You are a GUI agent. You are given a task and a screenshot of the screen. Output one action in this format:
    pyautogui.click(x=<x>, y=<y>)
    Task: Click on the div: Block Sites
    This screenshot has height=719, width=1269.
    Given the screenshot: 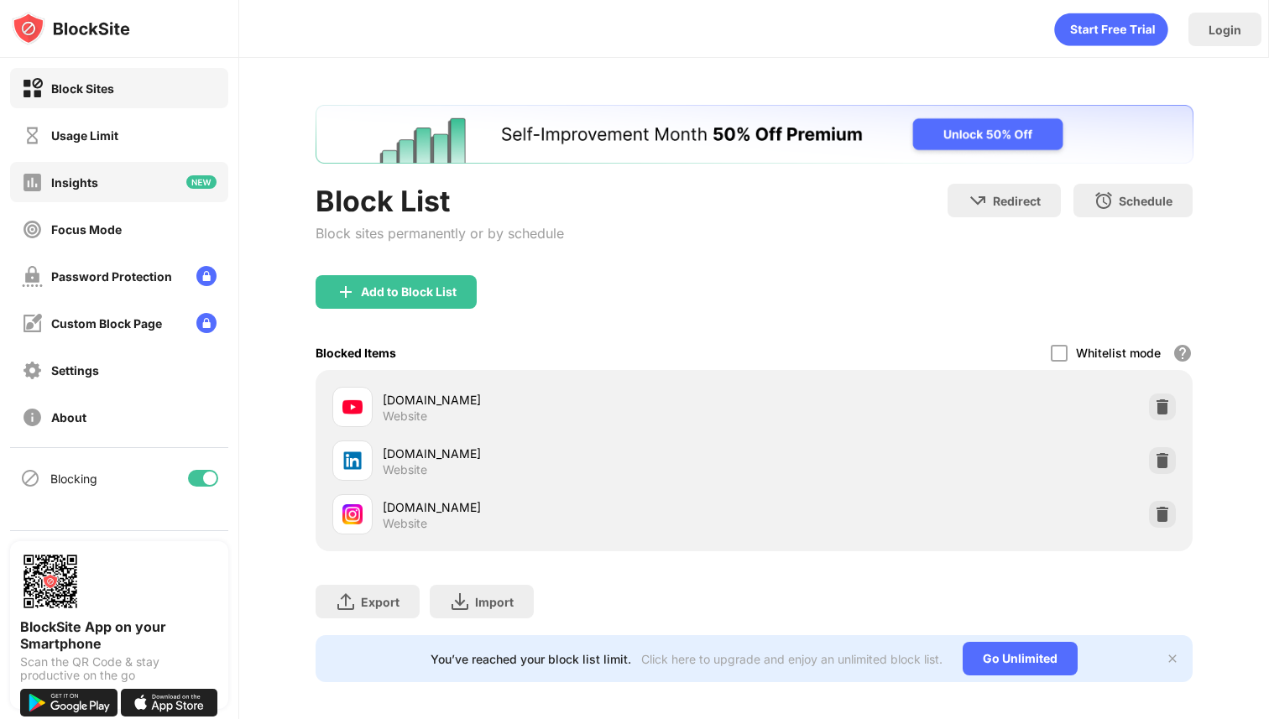 What is the action you would take?
    pyautogui.click(x=82, y=88)
    